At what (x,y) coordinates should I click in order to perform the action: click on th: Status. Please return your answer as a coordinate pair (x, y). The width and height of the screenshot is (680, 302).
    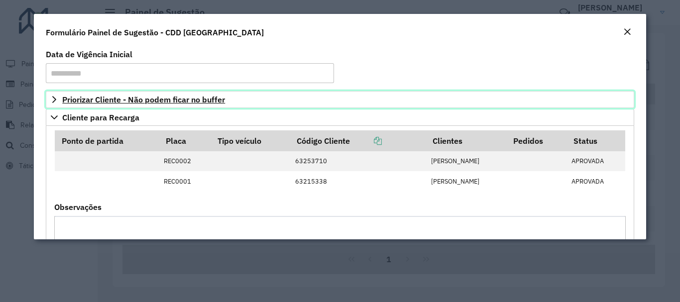
    Looking at the image, I should click on (596, 141).